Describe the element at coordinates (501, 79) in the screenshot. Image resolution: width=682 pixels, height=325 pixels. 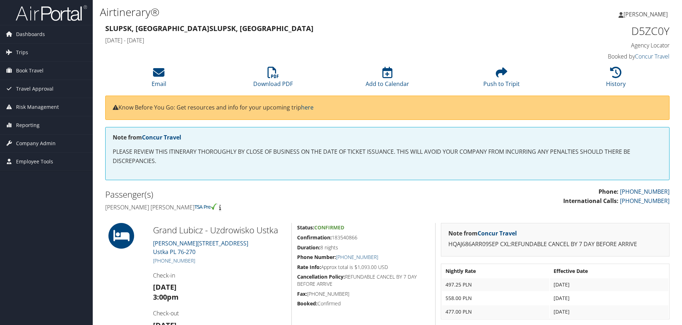
I see `a: Push to Tripit` at that location.